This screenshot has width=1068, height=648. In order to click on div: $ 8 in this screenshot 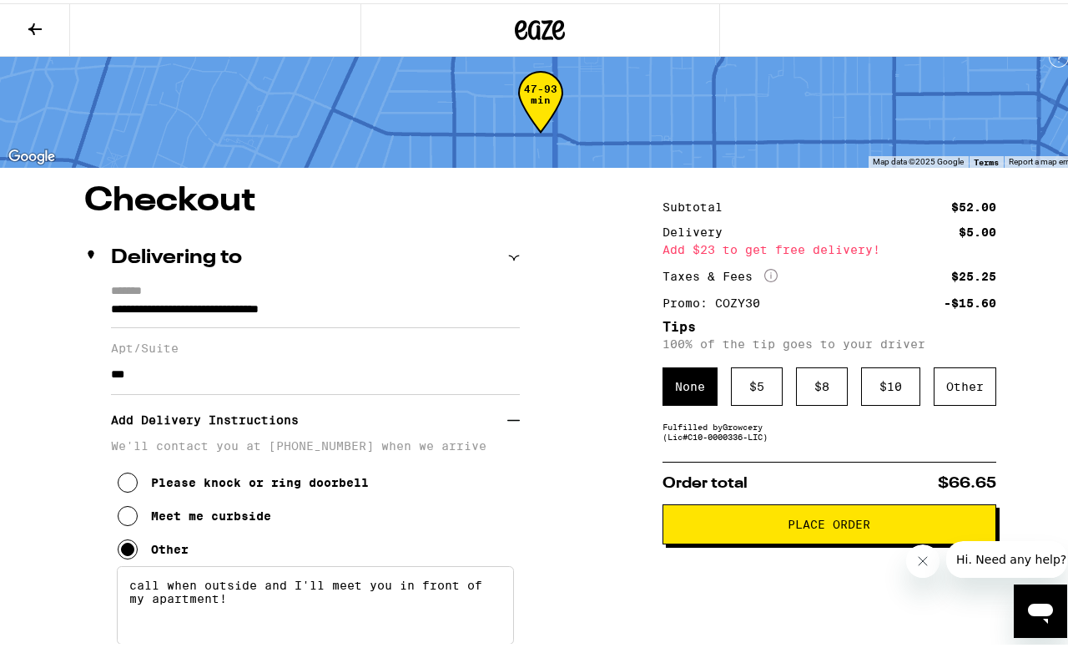, I will do `click(822, 383)`.